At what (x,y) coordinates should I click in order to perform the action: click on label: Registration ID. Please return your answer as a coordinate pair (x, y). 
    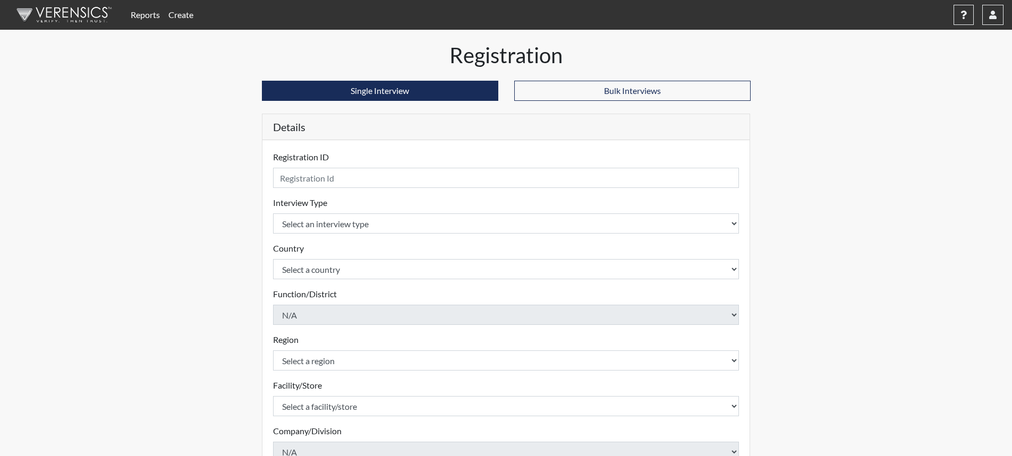
    Looking at the image, I should click on (301, 157).